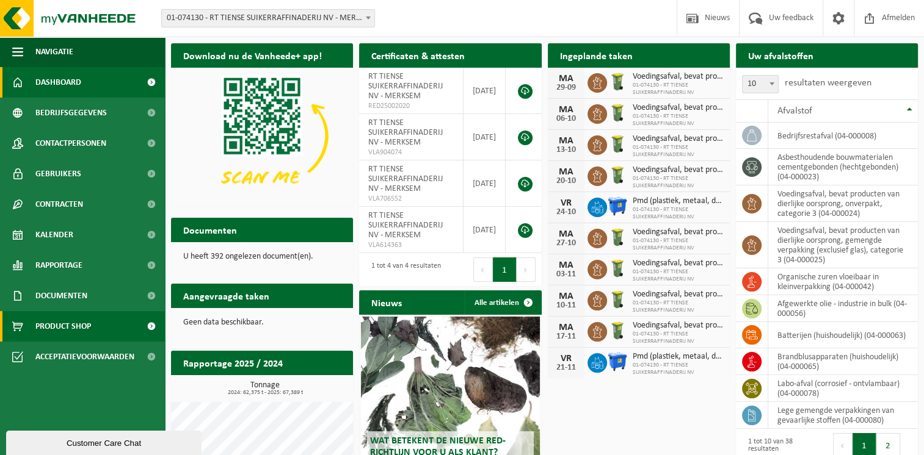 This screenshot has height=455, width=924. I want to click on span: RED25002020, so click(410, 106).